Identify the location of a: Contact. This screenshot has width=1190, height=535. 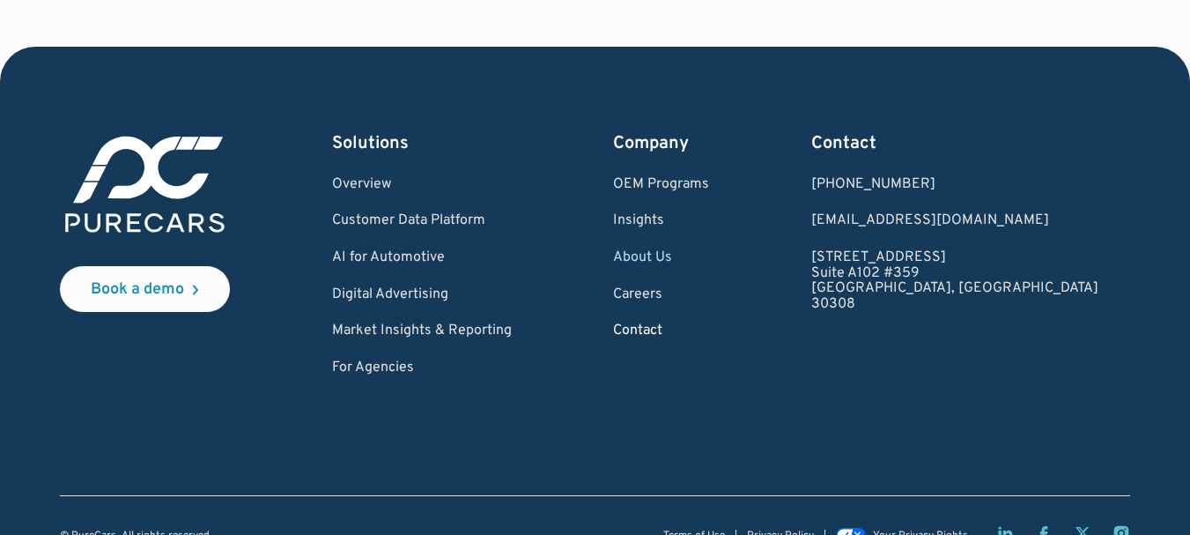
(661, 331).